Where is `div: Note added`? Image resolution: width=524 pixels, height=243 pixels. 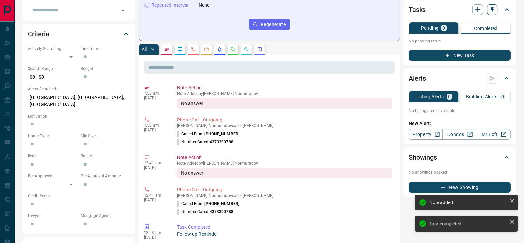 div: Note added is located at coordinates (468, 202).